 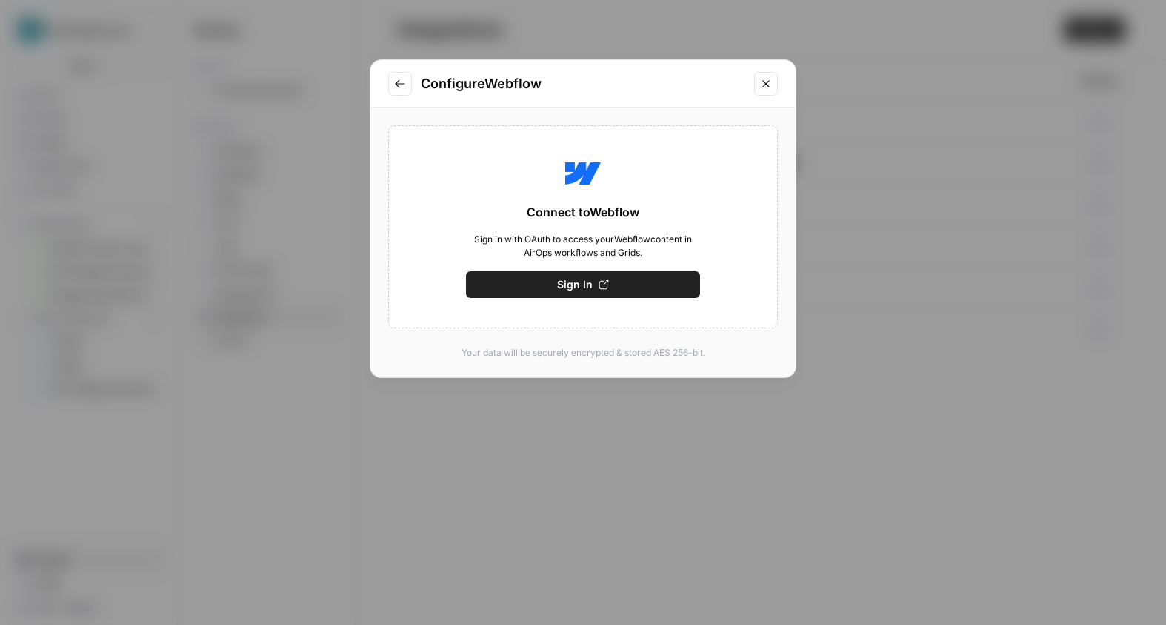 I want to click on span: Sign in with OAuth to access your Webflow content in AirOps workflows and Grids., so click(x=583, y=246).